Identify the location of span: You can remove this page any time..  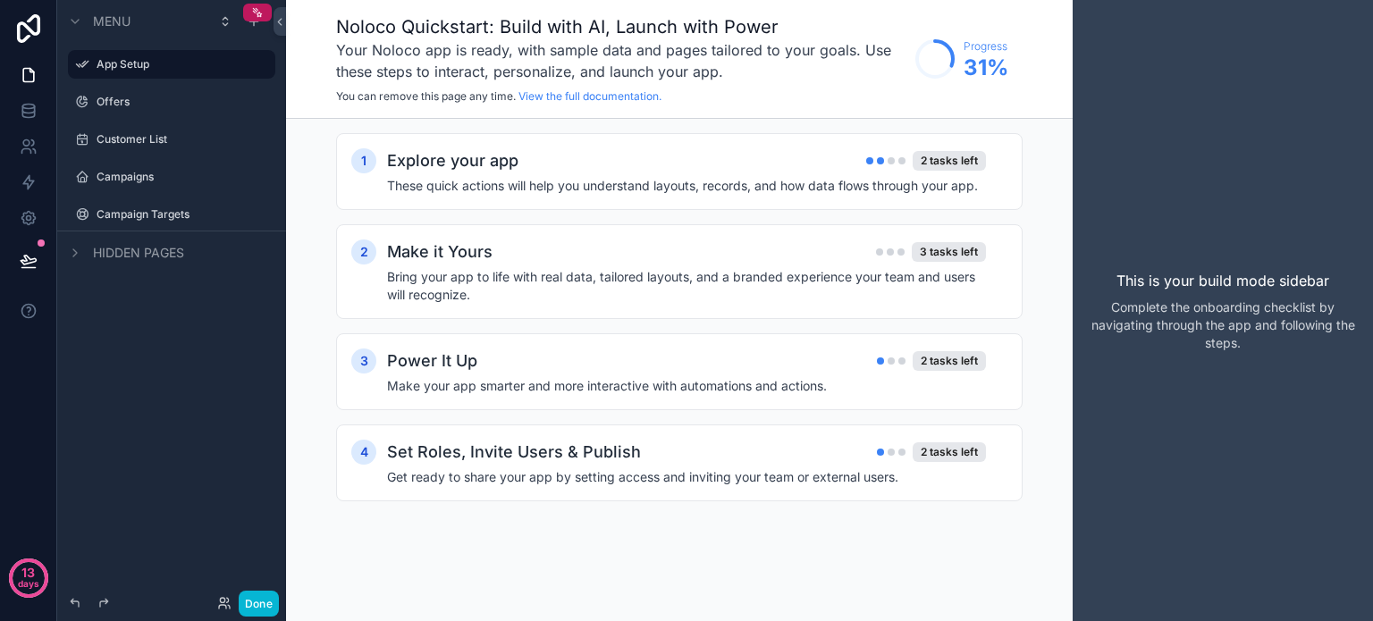
(425, 96).